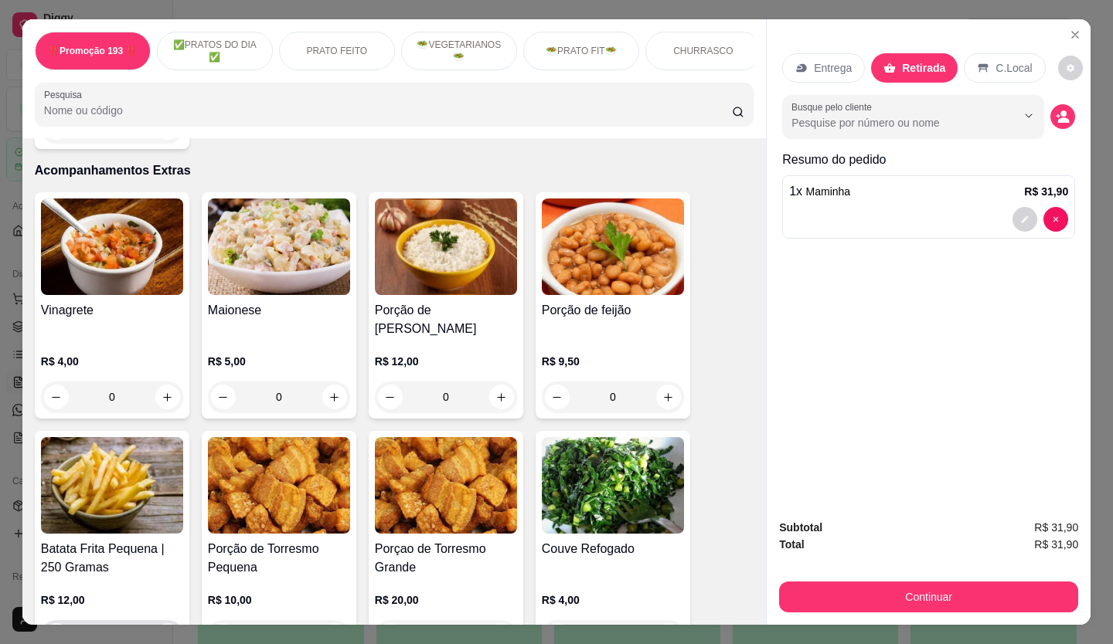 This screenshot has width=1113, height=644. What do you see at coordinates (1046, 192) in the screenshot?
I see `p: R$ 31,90` at bounding box center [1046, 192].